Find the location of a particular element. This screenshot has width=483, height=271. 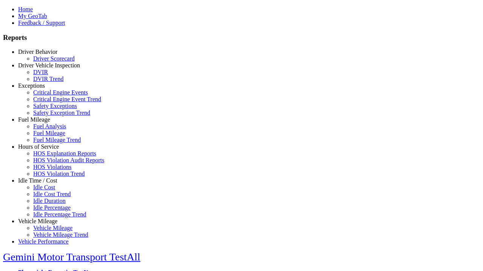

a: Driver Vehicle Inspection is located at coordinates (49, 65).